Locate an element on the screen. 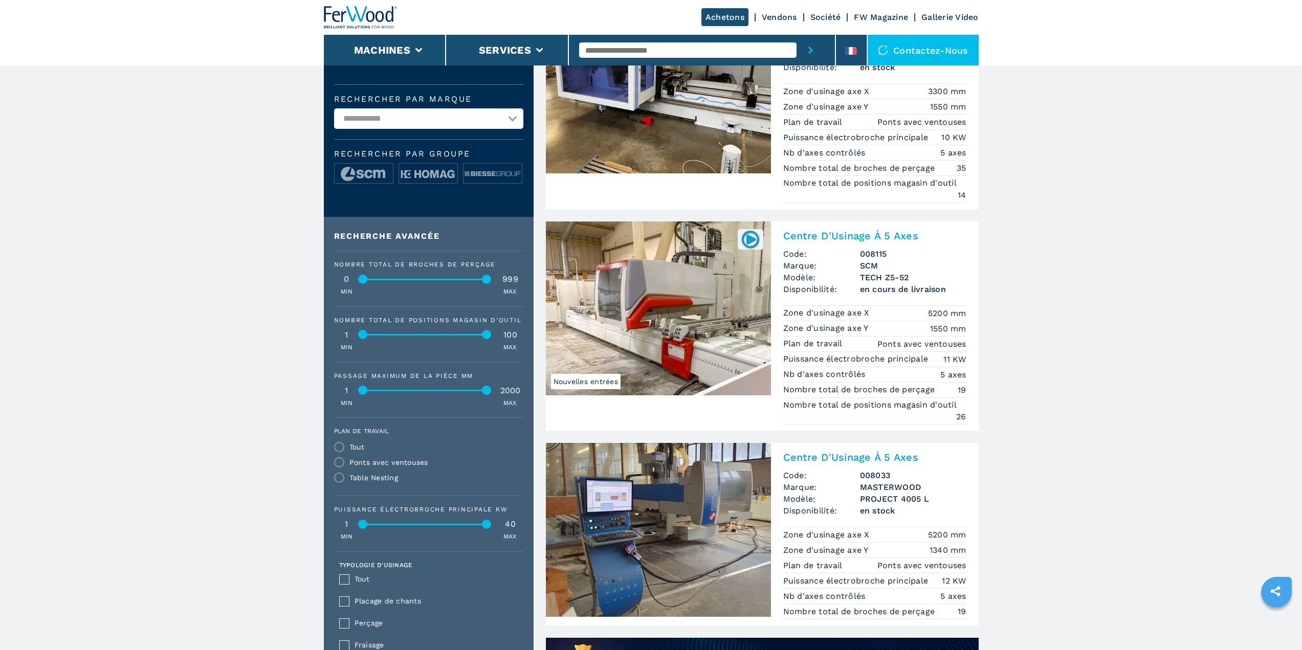  h3: TECH Z5-52 is located at coordinates (913, 277).